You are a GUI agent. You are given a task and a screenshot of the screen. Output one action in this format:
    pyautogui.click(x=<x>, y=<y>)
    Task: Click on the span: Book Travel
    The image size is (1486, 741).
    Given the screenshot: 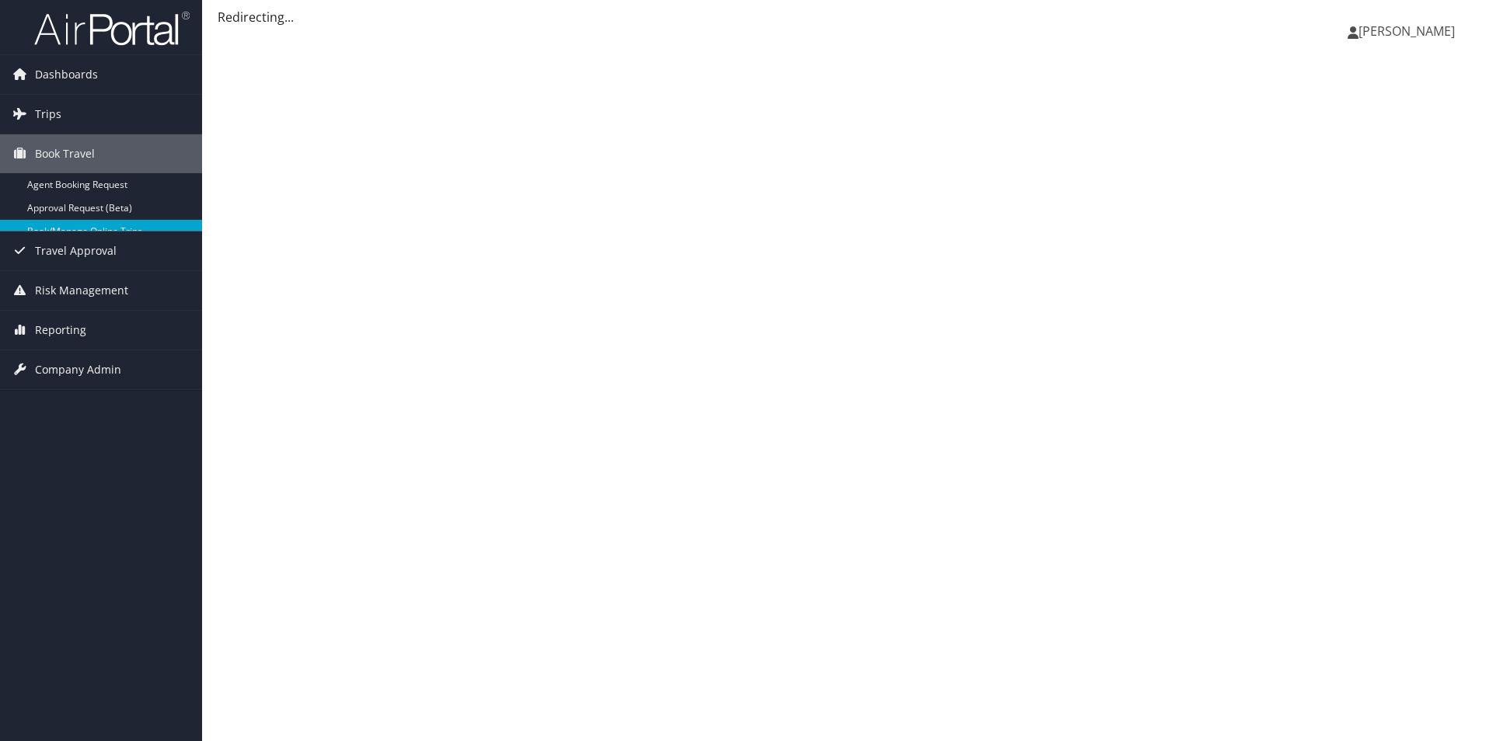 What is the action you would take?
    pyautogui.click(x=64, y=154)
    